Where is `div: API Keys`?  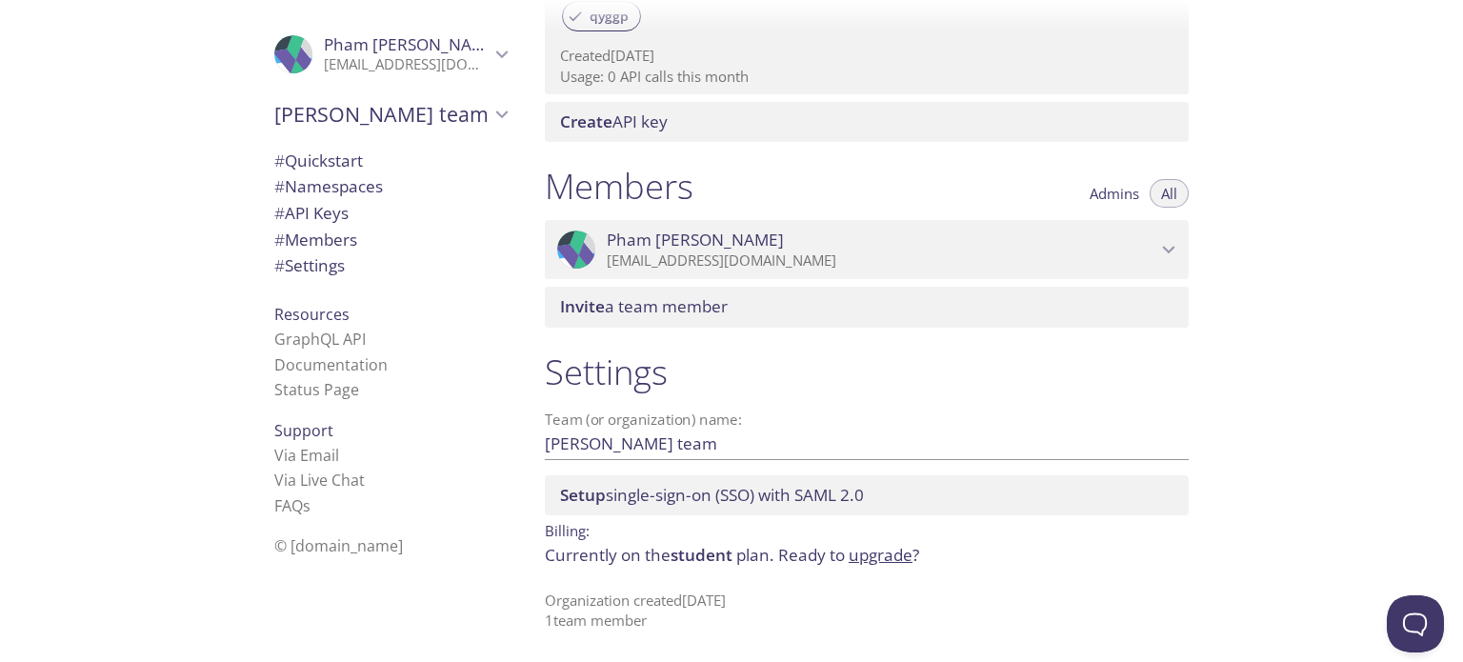
div: API Keys is located at coordinates (390, 213).